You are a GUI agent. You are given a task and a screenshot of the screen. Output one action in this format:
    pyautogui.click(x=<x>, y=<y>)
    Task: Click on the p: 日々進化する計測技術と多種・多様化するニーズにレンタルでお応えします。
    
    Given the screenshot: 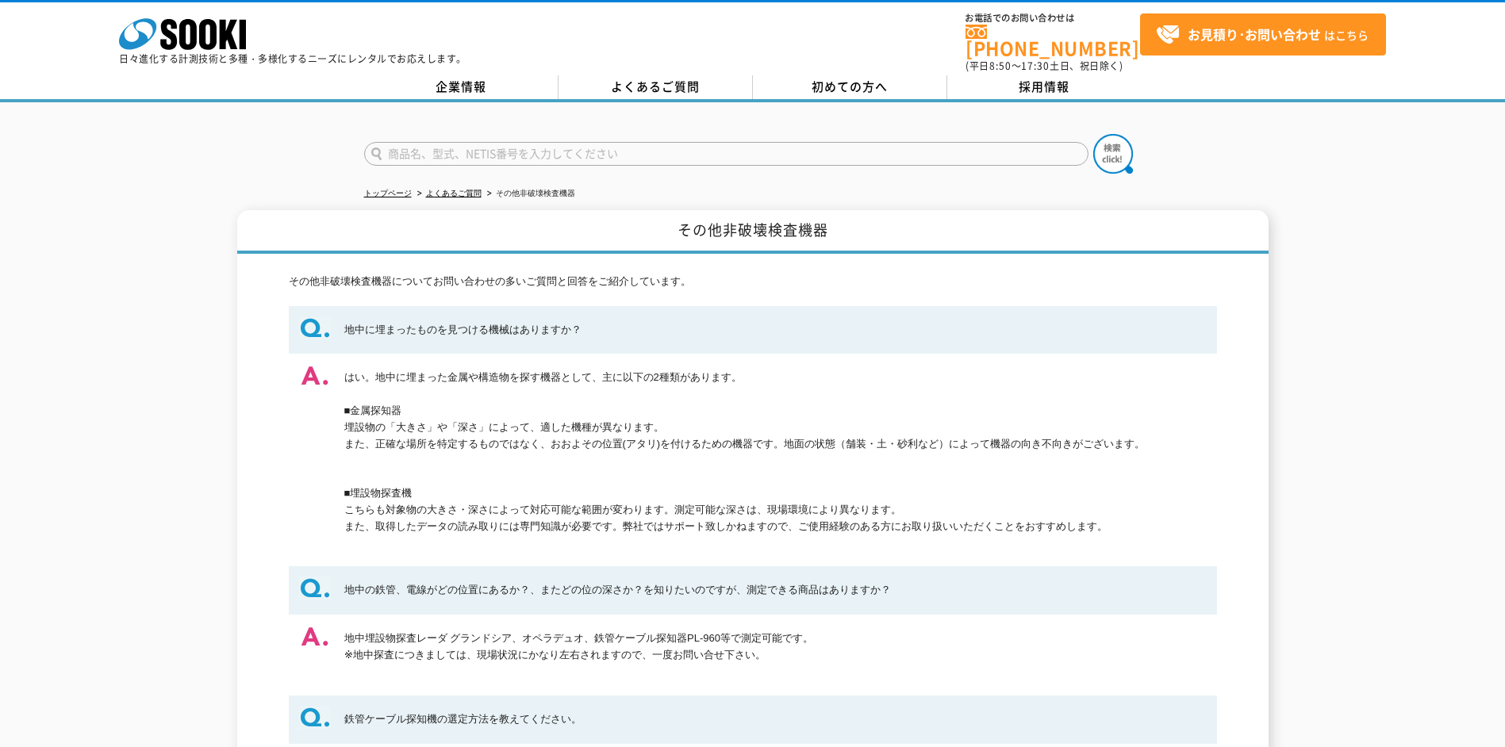 What is the action you would take?
    pyautogui.click(x=293, y=59)
    